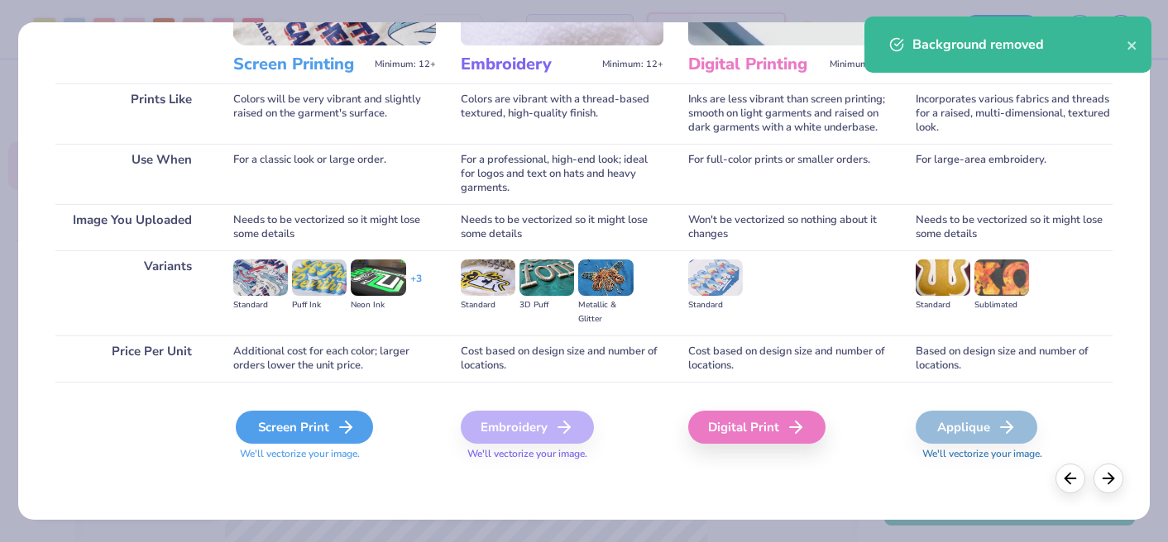  Describe the element at coordinates (605, 278) in the screenshot. I see `img: Metallic & Glitter` at that location.